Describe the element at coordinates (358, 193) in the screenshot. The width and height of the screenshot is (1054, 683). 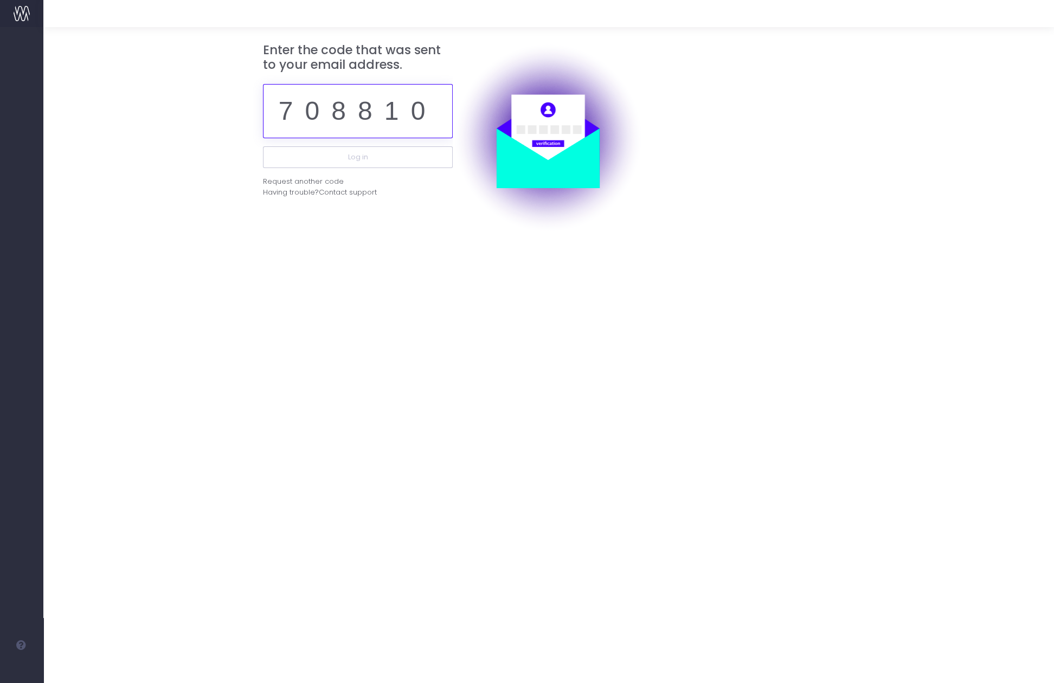
I see `div: Having trouble?` at that location.